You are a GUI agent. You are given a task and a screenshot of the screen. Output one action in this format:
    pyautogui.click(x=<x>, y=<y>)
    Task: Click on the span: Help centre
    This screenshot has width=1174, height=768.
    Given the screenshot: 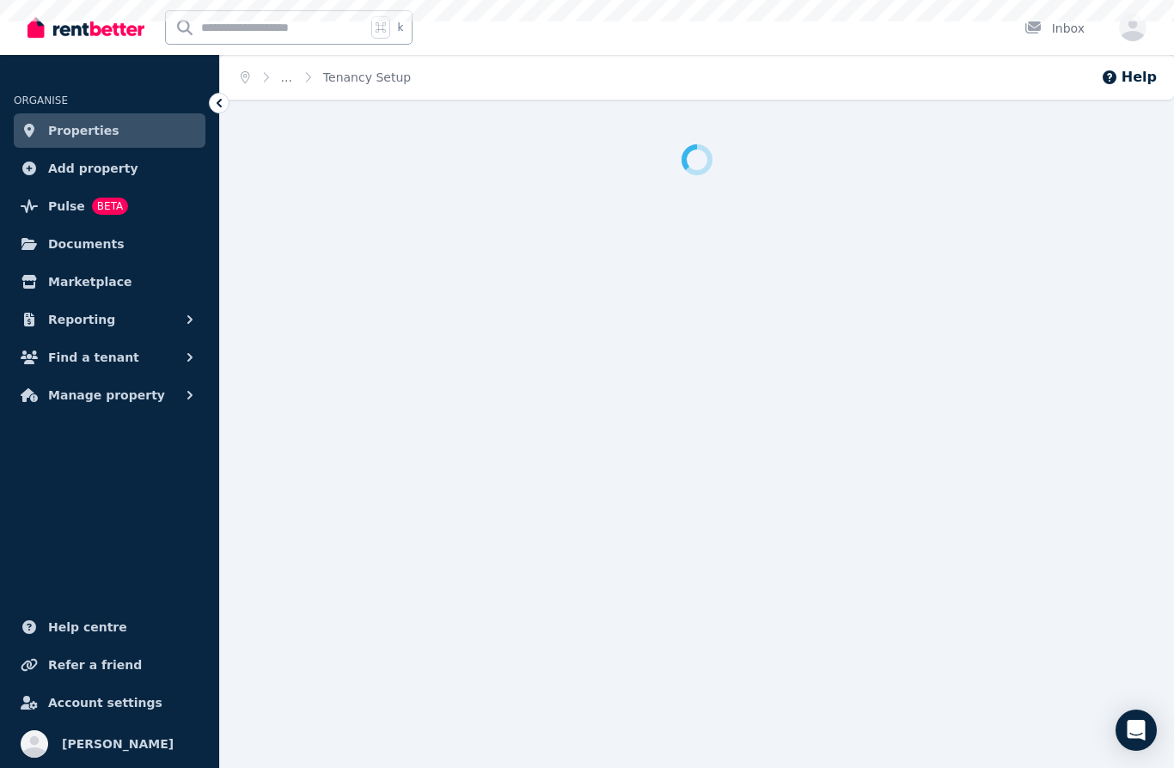 What is the action you would take?
    pyautogui.click(x=88, y=627)
    